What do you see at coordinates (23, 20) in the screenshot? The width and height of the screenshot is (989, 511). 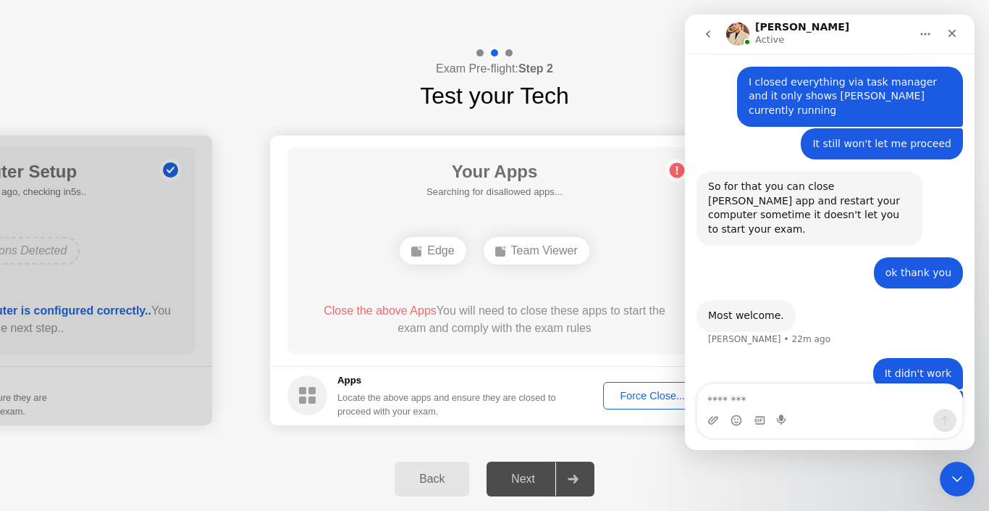 I see `button: go back` at bounding box center [23, 20].